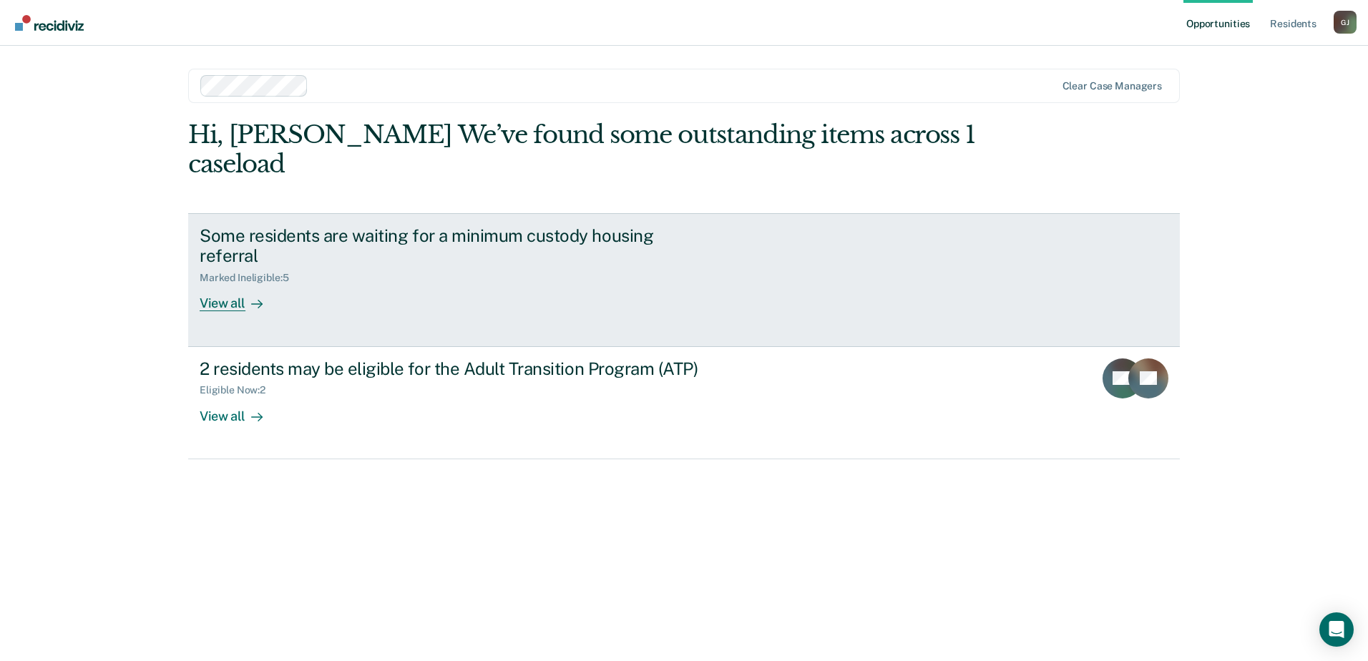 Image resolution: width=1368 pixels, height=661 pixels. What do you see at coordinates (684, 280) in the screenshot?
I see `a: Some residents are waiting for a minimum custody housing referralMarked Ineligible:5View all` at bounding box center [684, 280].